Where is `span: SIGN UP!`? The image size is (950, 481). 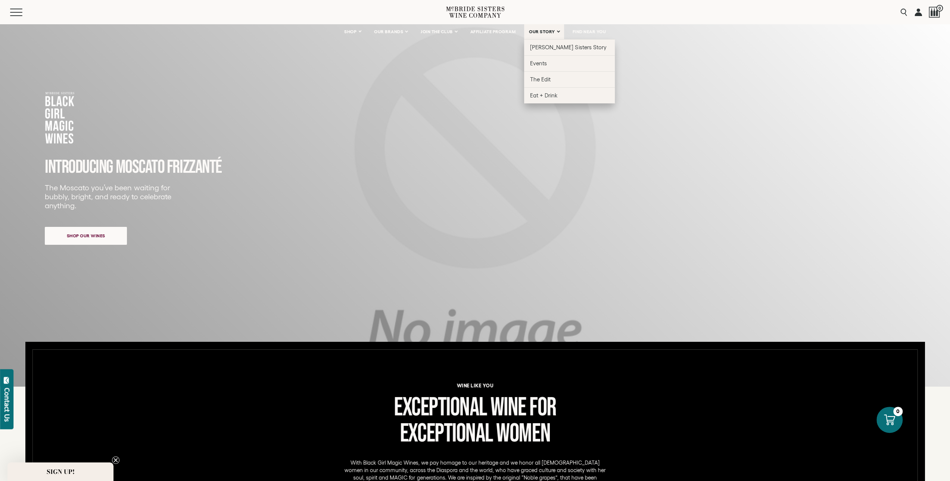
span: SIGN UP! is located at coordinates (60, 472).